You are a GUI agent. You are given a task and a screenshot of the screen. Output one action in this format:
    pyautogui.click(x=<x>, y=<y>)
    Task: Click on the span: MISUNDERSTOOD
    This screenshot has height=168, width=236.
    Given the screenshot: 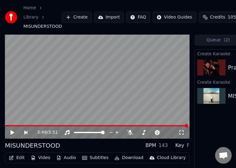 What is the action you would take?
    pyautogui.click(x=43, y=27)
    